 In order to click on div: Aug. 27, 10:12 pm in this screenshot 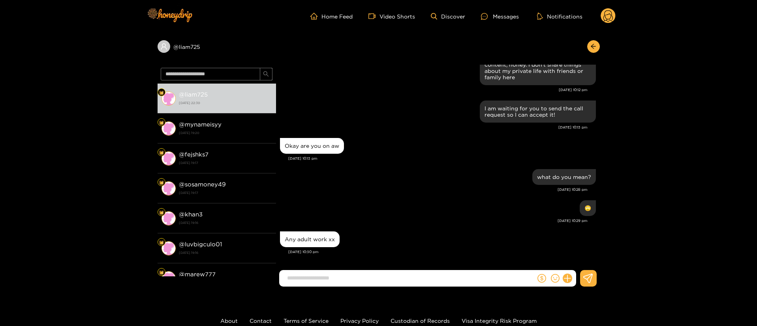, I will do `click(538, 68)`.